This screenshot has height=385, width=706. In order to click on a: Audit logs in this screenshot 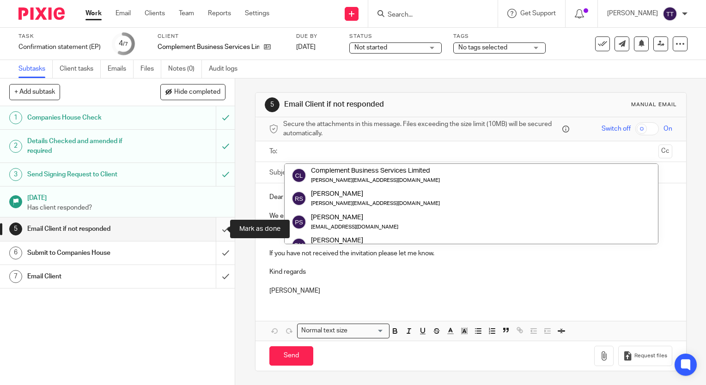, I will do `click(226, 69)`.